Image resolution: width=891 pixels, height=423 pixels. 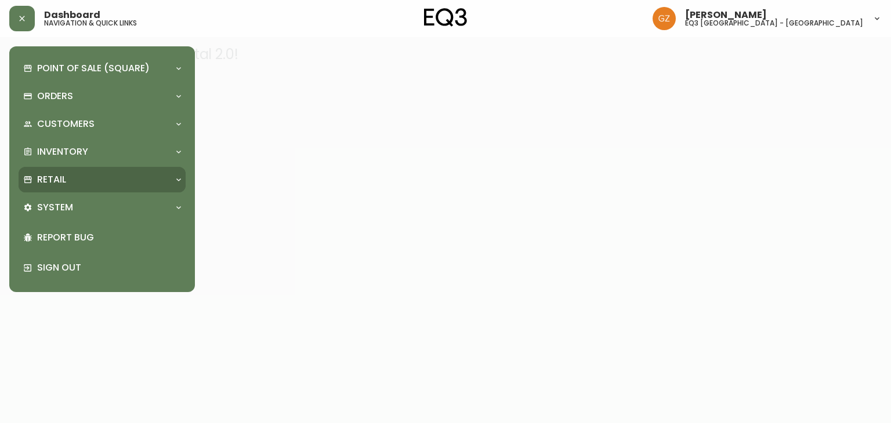 I want to click on h5: navigation & quick links, so click(x=90, y=23).